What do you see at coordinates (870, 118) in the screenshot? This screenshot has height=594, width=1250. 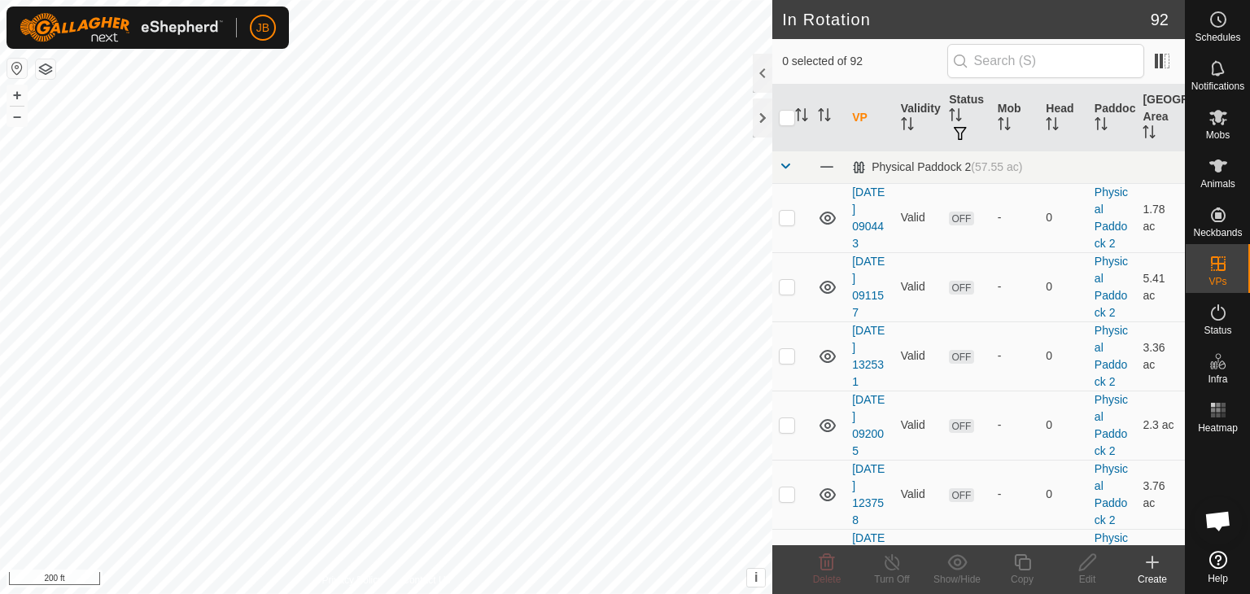 I see `th: VP` at bounding box center [870, 118].